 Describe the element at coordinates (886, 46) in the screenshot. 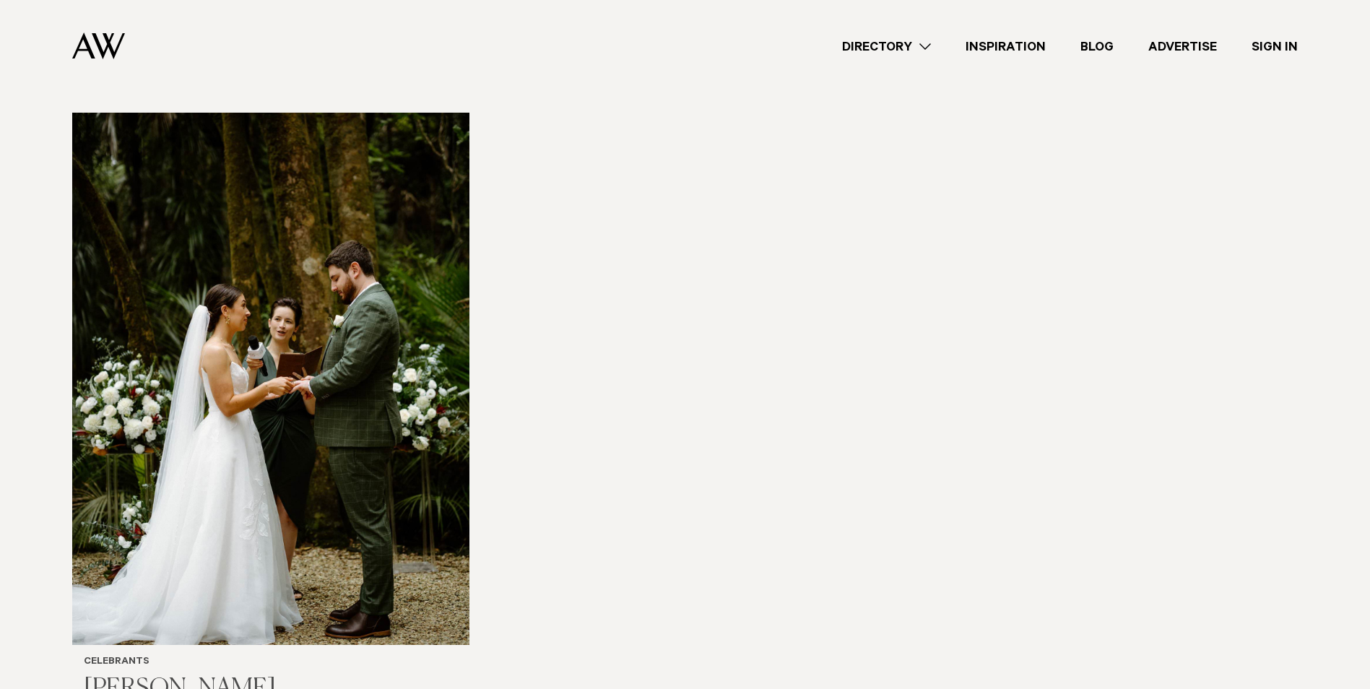

I see `a: Directory` at that location.